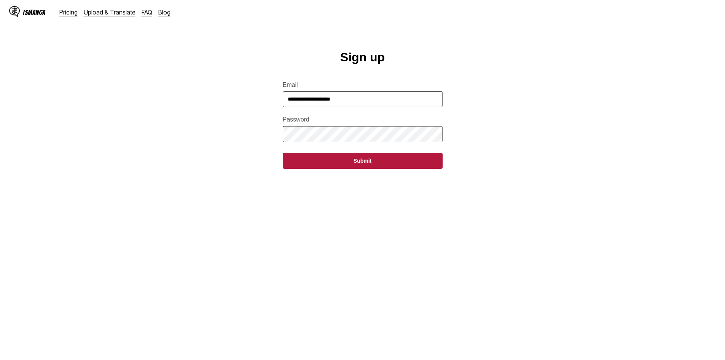 Image resolution: width=725 pixels, height=360 pixels. Describe the element at coordinates (164, 12) in the screenshot. I see `a: Blog` at that location.